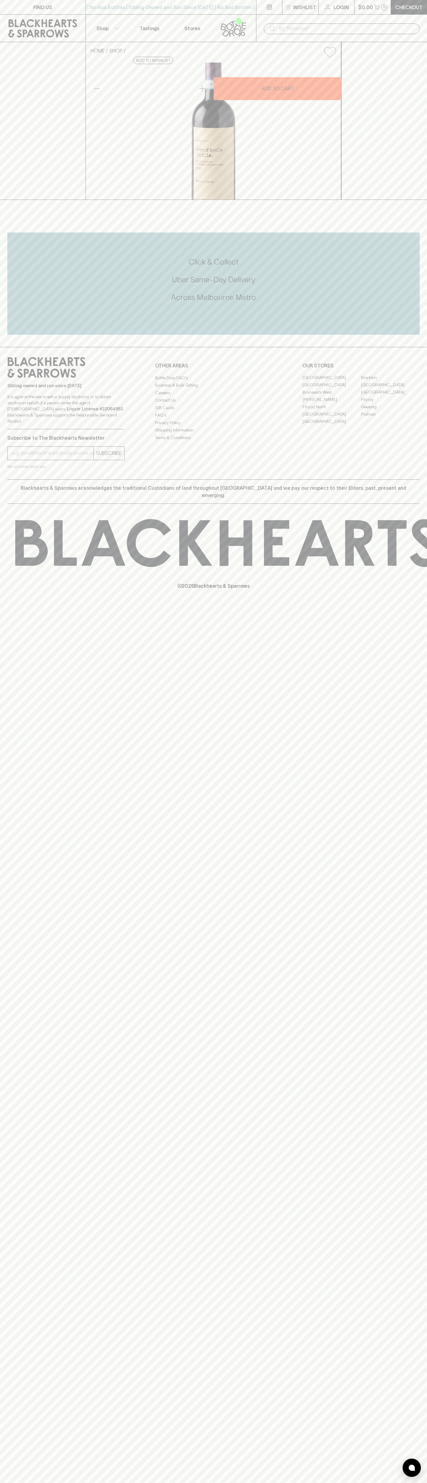 The image size is (427, 1483). What do you see at coordinates (341, 7) in the screenshot?
I see `p: Login` at bounding box center [341, 7].